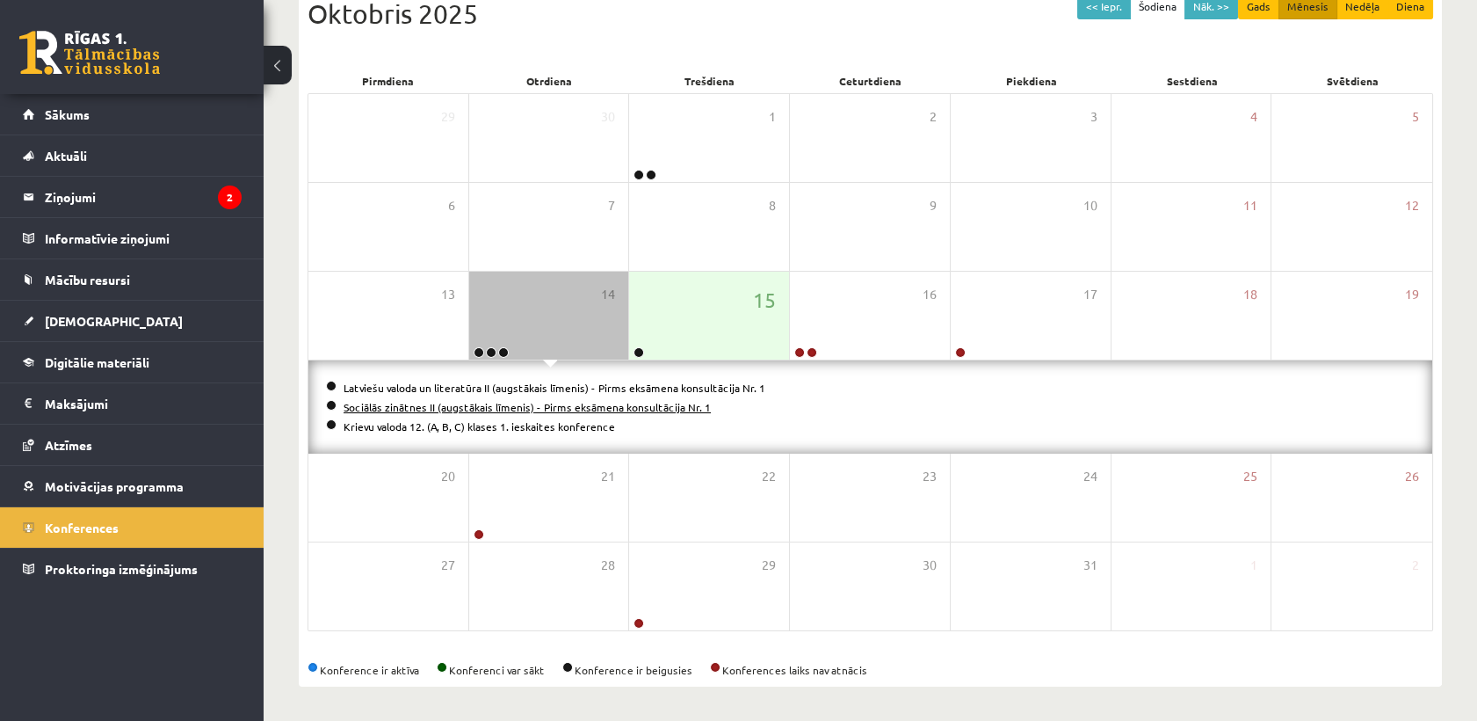 This screenshot has height=721, width=1477. What do you see at coordinates (1412, 476) in the screenshot?
I see `span: 26` at bounding box center [1412, 476].